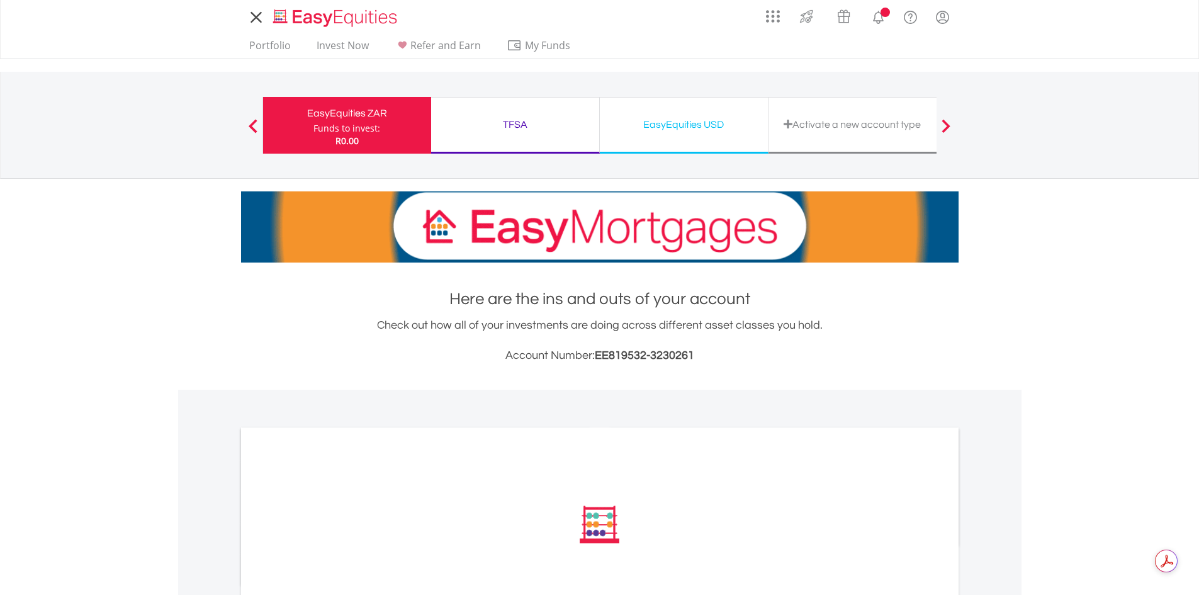 The image size is (1199, 595). Describe the element at coordinates (600, 299) in the screenshot. I see `h1: Here are the ins and outs of your account` at that location.